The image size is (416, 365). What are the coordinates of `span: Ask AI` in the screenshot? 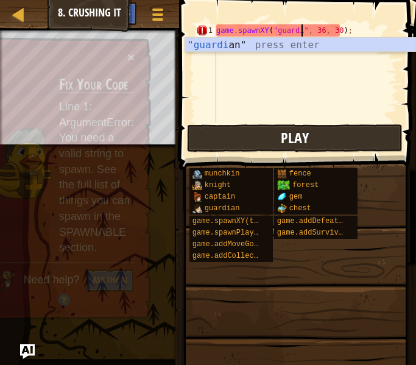 It's located at (88, 12).